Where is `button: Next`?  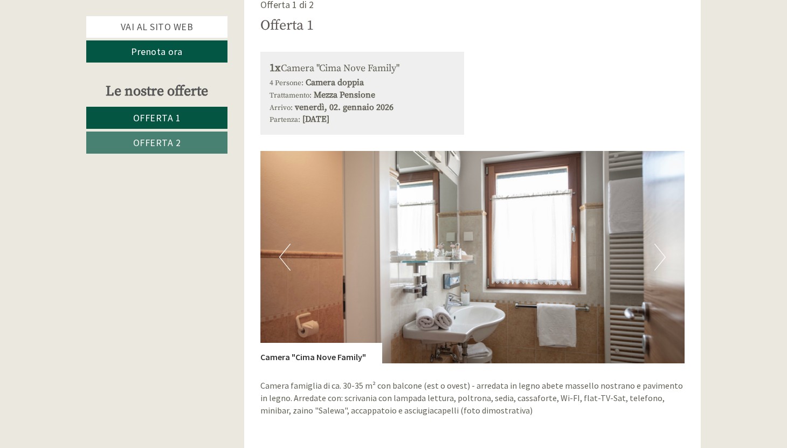
button: Next is located at coordinates (659, 257).